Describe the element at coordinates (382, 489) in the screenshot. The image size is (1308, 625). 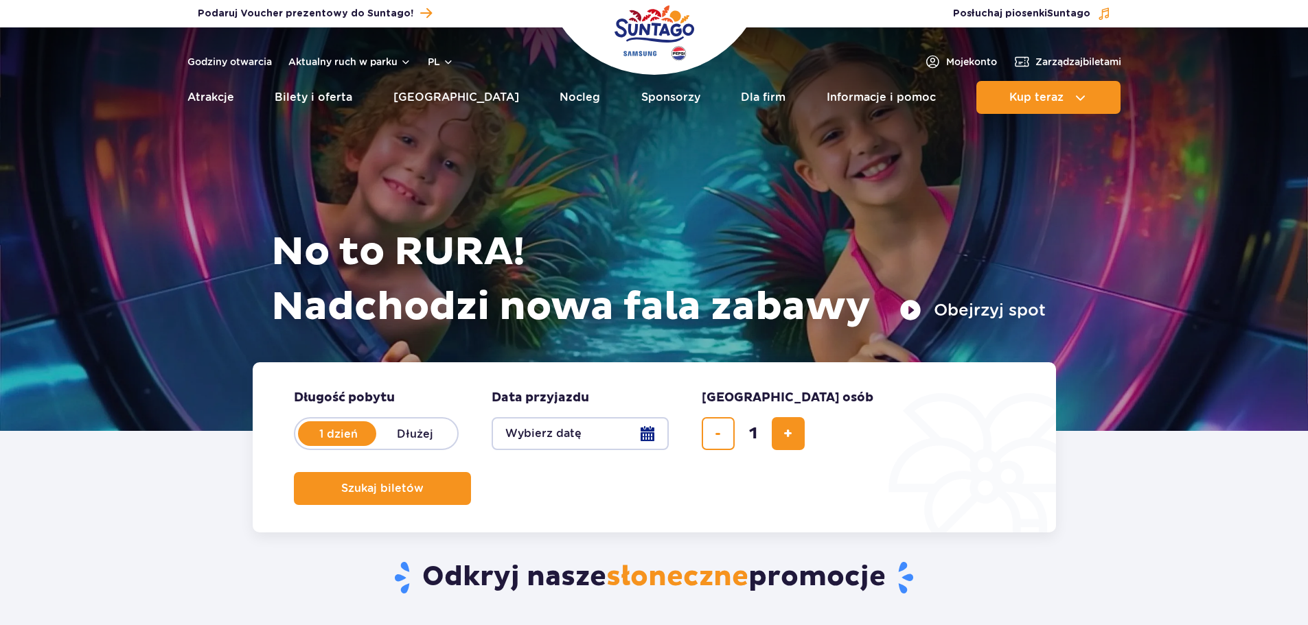
I see `button: Szukaj biletów` at that location.